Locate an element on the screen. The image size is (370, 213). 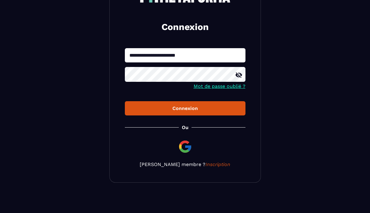
div: Connexion is located at coordinates (185, 108).